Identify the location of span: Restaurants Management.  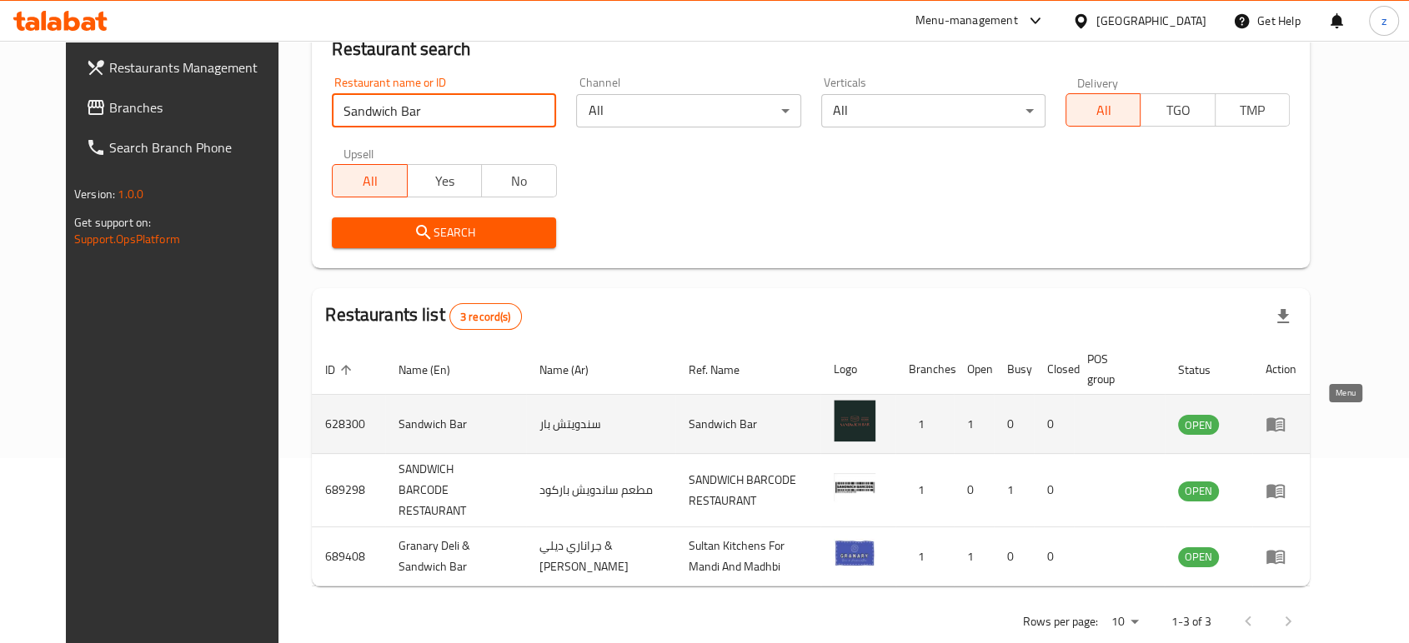
(198, 68).